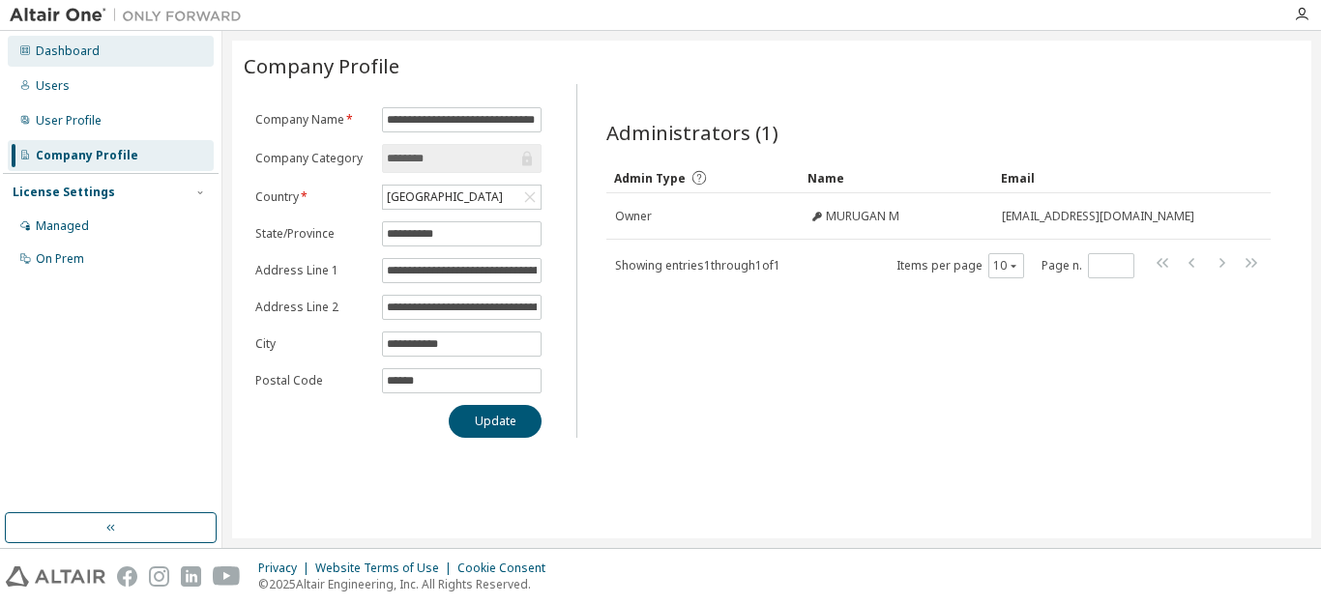 The width and height of the screenshot is (1321, 604). What do you see at coordinates (633, 217) in the screenshot?
I see `span: Owner` at bounding box center [633, 217].